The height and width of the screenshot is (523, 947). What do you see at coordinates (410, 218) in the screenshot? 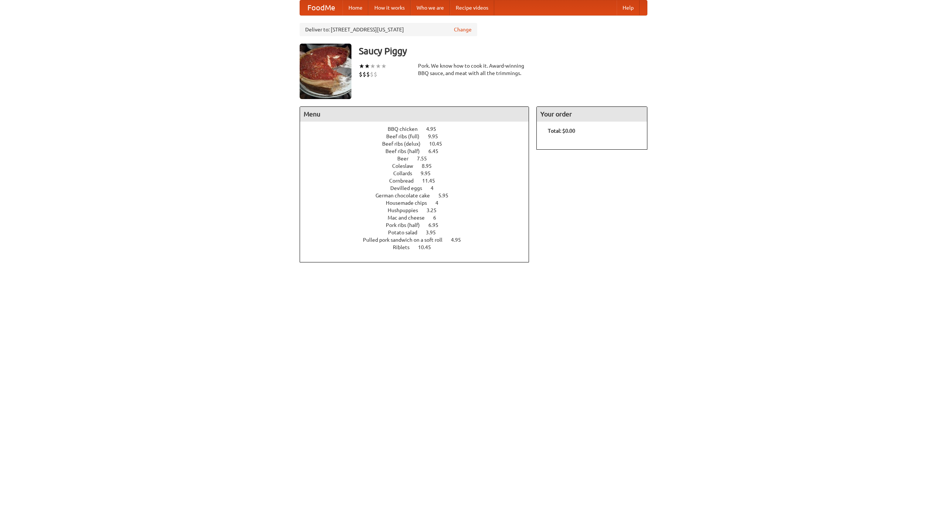
I see `span: Mac and cheese` at bounding box center [410, 218].